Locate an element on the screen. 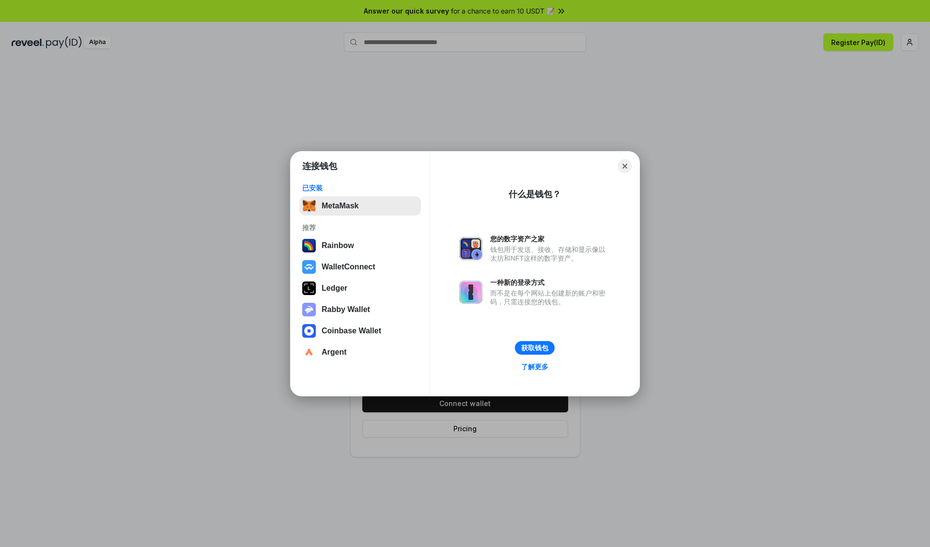 This screenshot has width=930, height=547. button: Close is located at coordinates (625, 166).